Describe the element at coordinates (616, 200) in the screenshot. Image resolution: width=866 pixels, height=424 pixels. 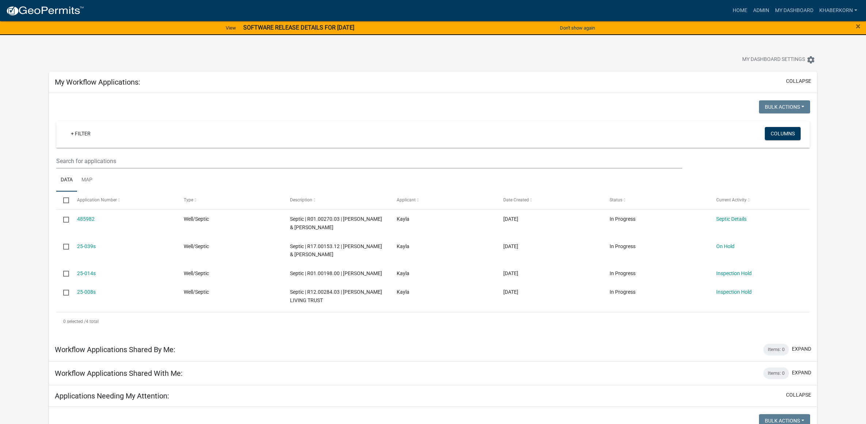
I see `span: Status` at that location.